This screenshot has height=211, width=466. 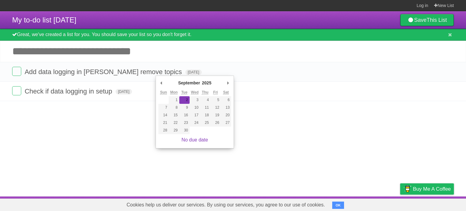 I want to click on button: 30, so click(x=184, y=130).